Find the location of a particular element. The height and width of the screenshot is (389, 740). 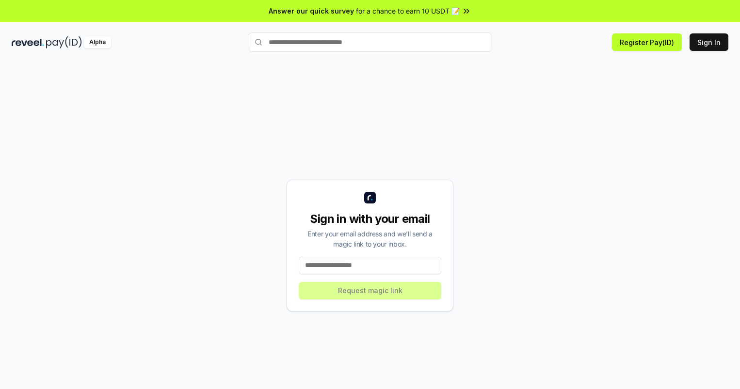

button: Register Pay(ID) is located at coordinates (647, 42).